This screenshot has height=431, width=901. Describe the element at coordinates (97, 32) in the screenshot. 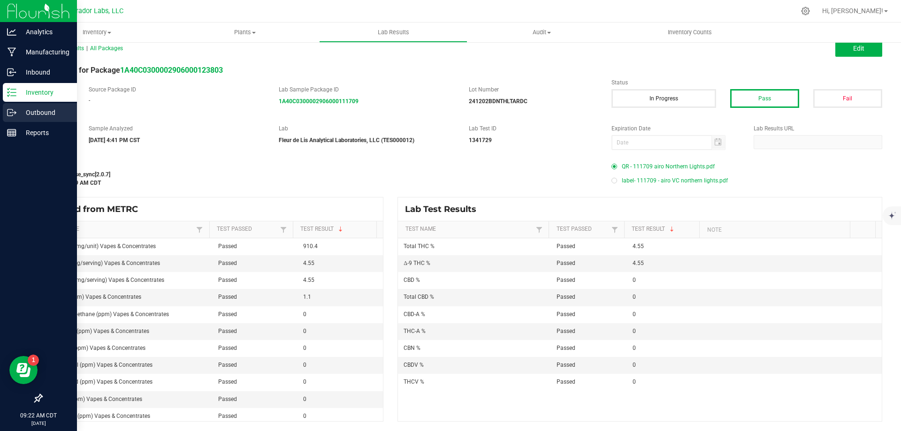

I see `span: Inventory` at that location.